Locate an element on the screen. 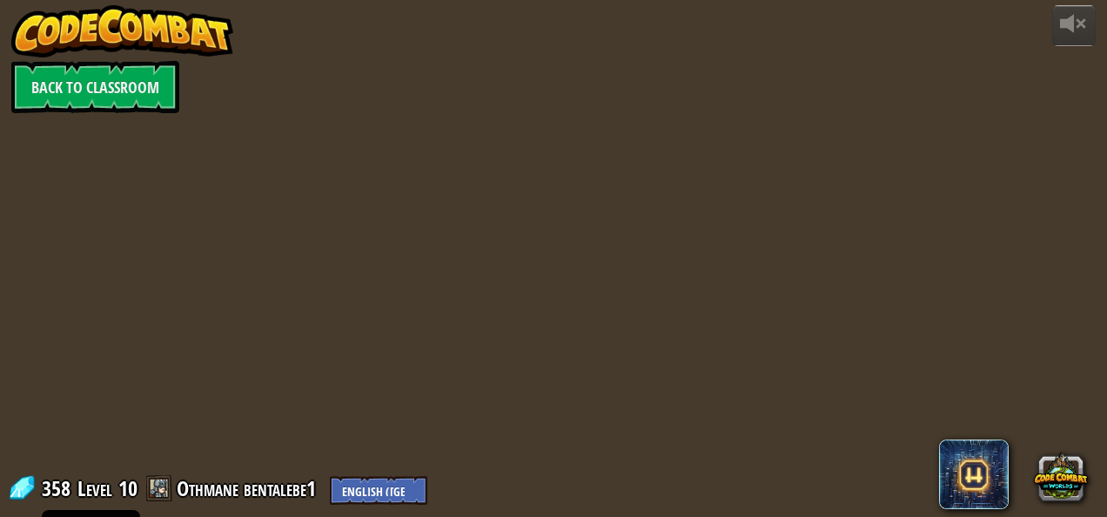 This screenshot has width=1107, height=517. span: 358 is located at coordinates (58, 488).